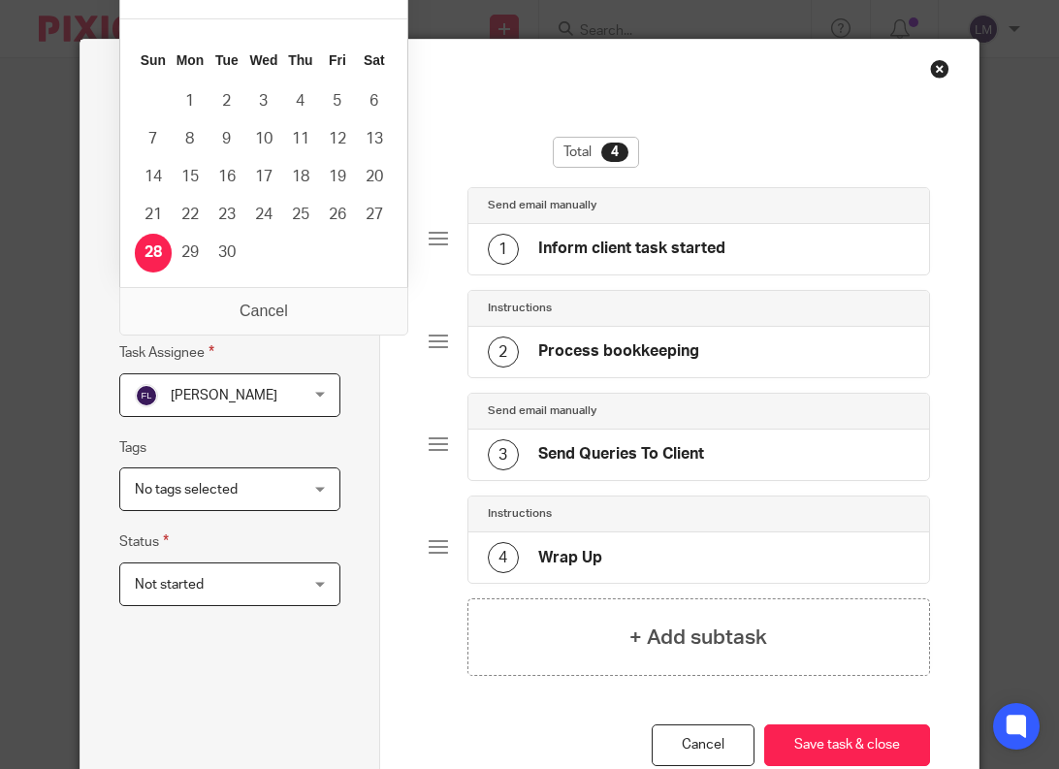 The width and height of the screenshot is (1059, 769). Describe the element at coordinates (263, 60) in the screenshot. I see `abbr: Wednesday` at that location.